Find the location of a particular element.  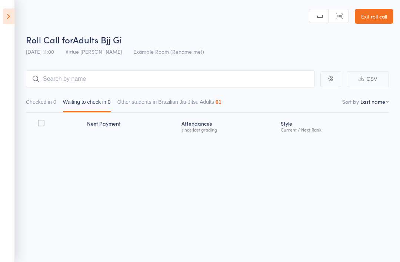

input: Search by name is located at coordinates (170, 79).